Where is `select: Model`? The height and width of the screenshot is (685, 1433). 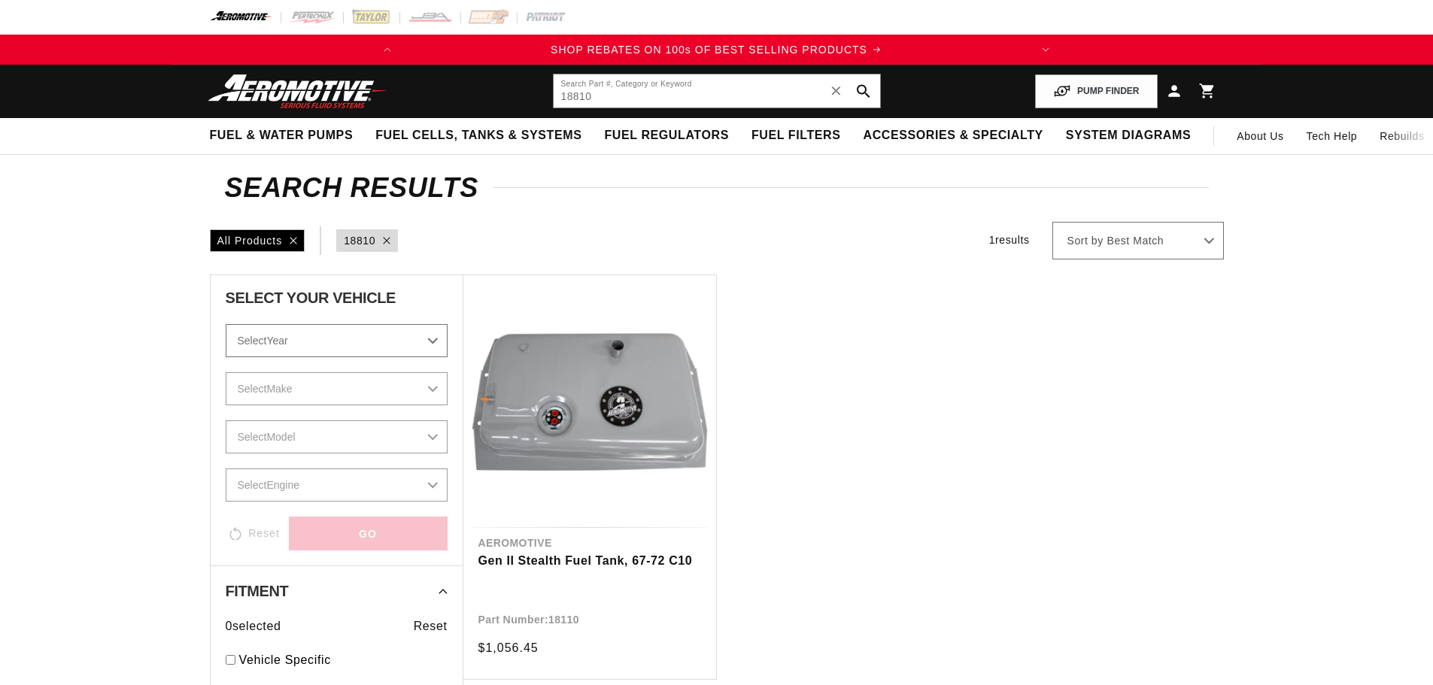 select: Model is located at coordinates (336, 437).